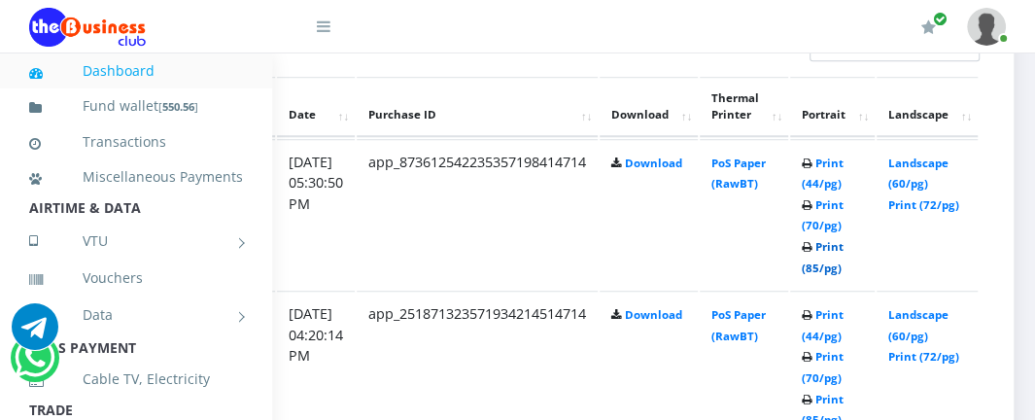  Describe the element at coordinates (316, 107) in the screenshot. I see `th: Date: activate to sort column ascending` at that location.